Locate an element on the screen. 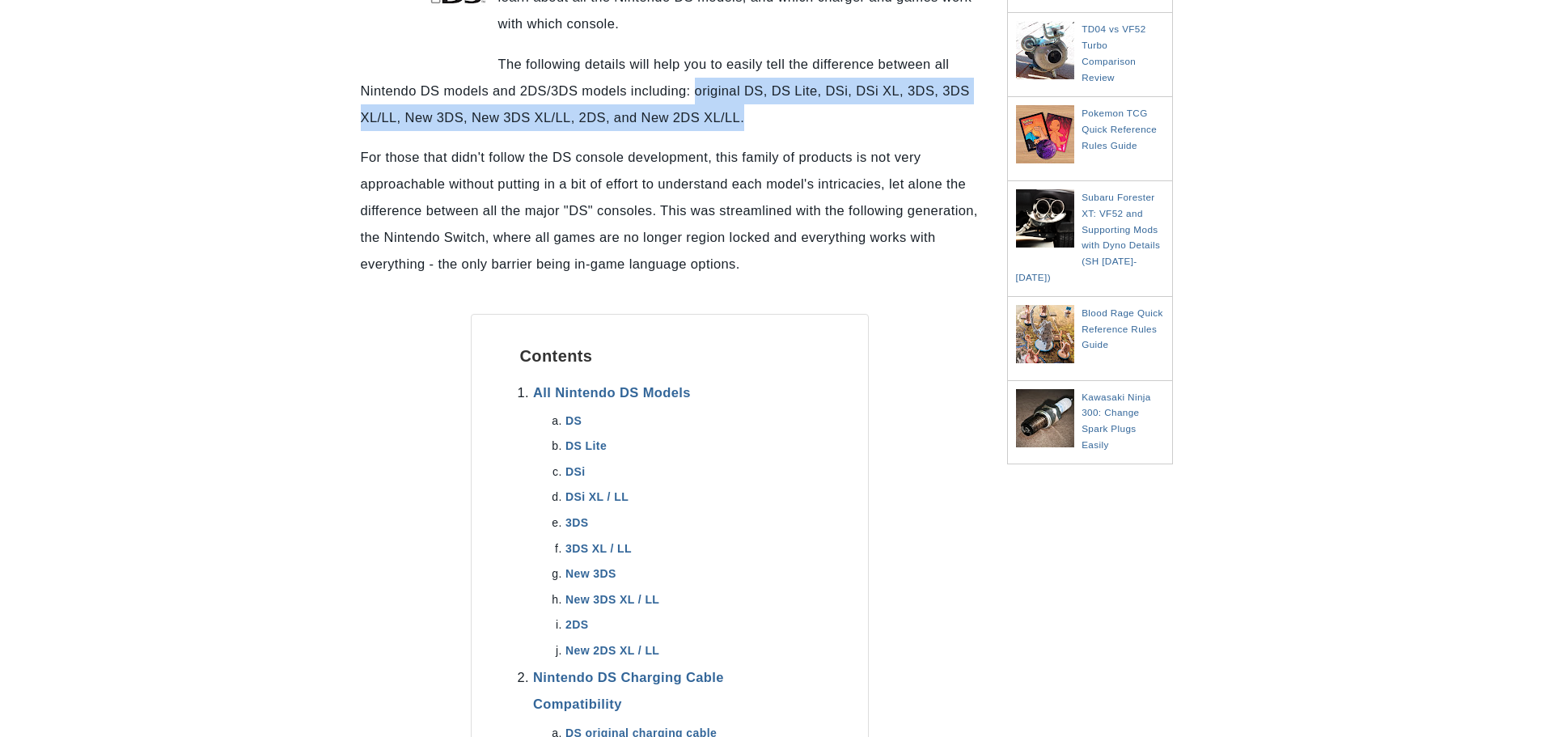 The width and height of the screenshot is (1541, 737). img: TD04 vs VF52 Turbo Comparison Review is located at coordinates (1047, 50).